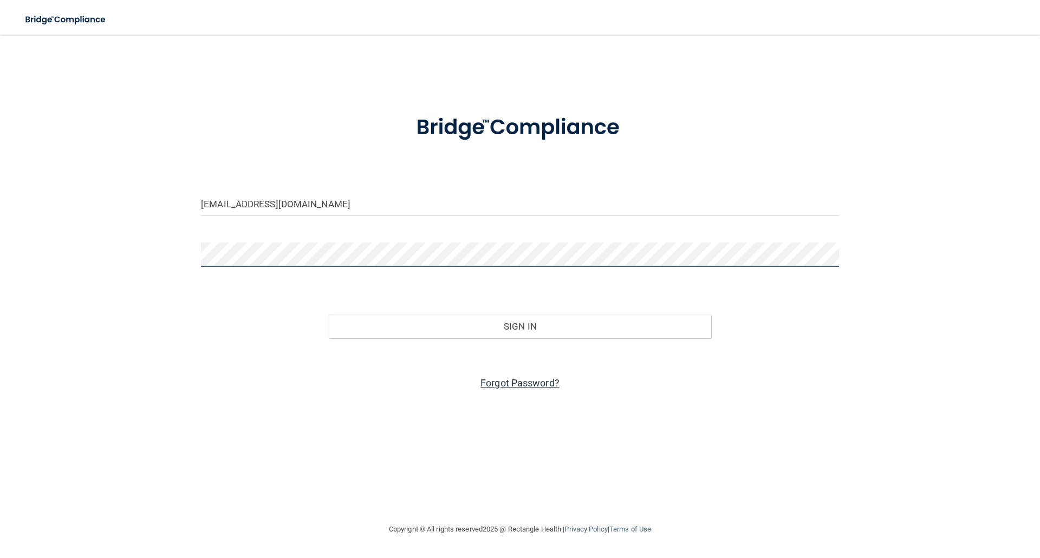 This screenshot has height=558, width=1040. What do you see at coordinates (831, 255) in the screenshot?
I see `keeper-lock: Open Keeper Popup` at bounding box center [831, 255].